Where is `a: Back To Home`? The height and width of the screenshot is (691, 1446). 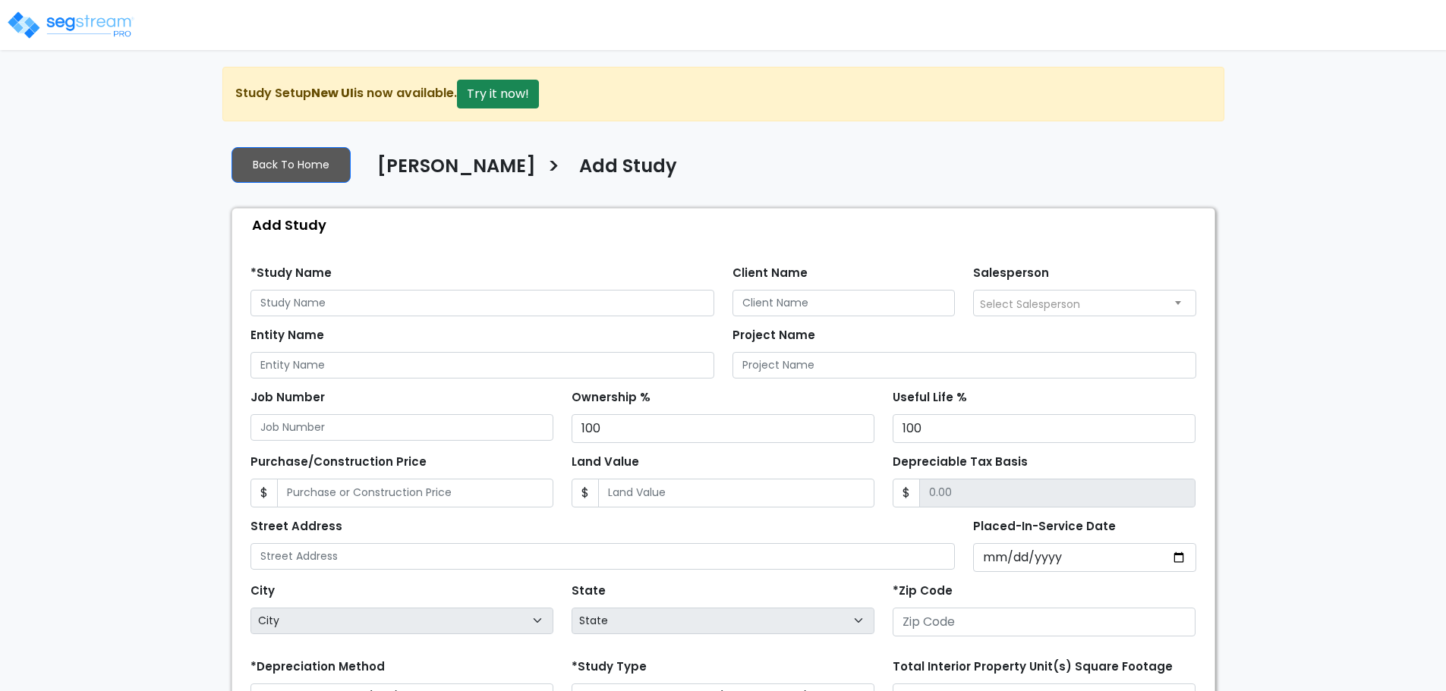
a: Back To Home is located at coordinates (291, 165).